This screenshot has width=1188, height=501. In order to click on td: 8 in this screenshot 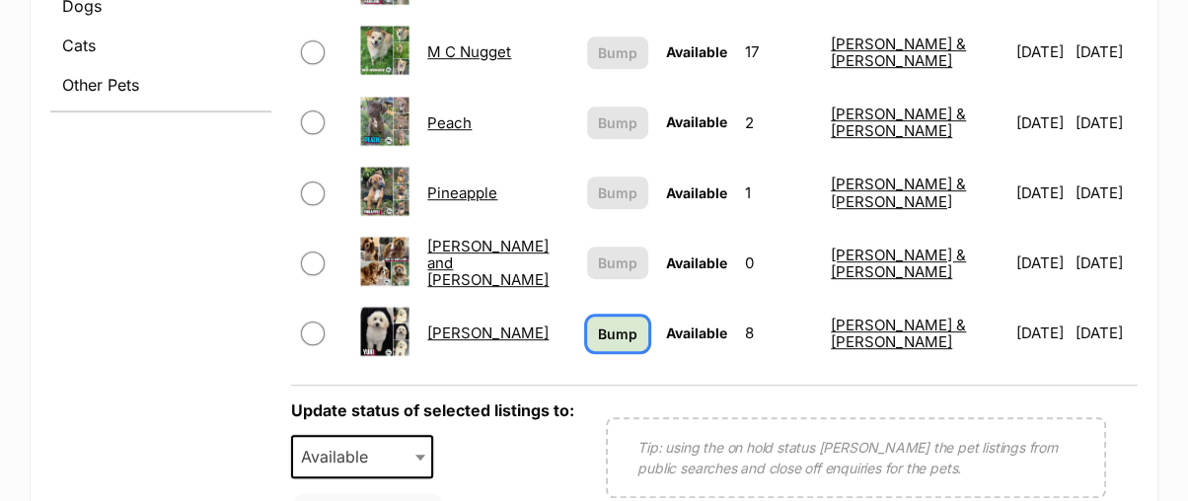, I will do `click(780, 333)`.